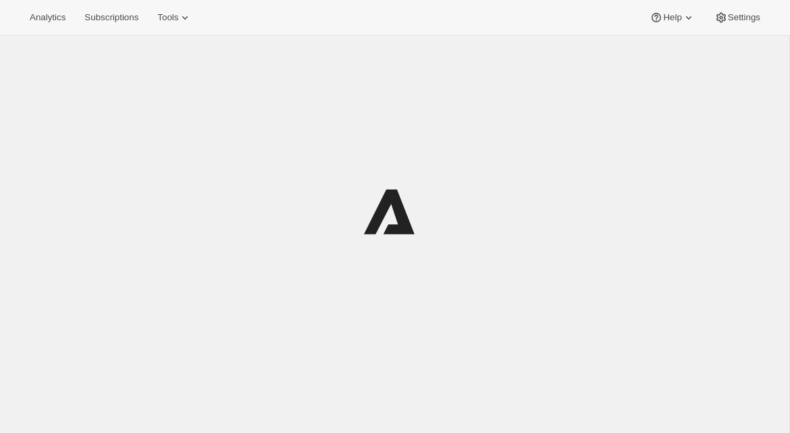  What do you see at coordinates (111, 18) in the screenshot?
I see `button: Subscriptions` at bounding box center [111, 18].